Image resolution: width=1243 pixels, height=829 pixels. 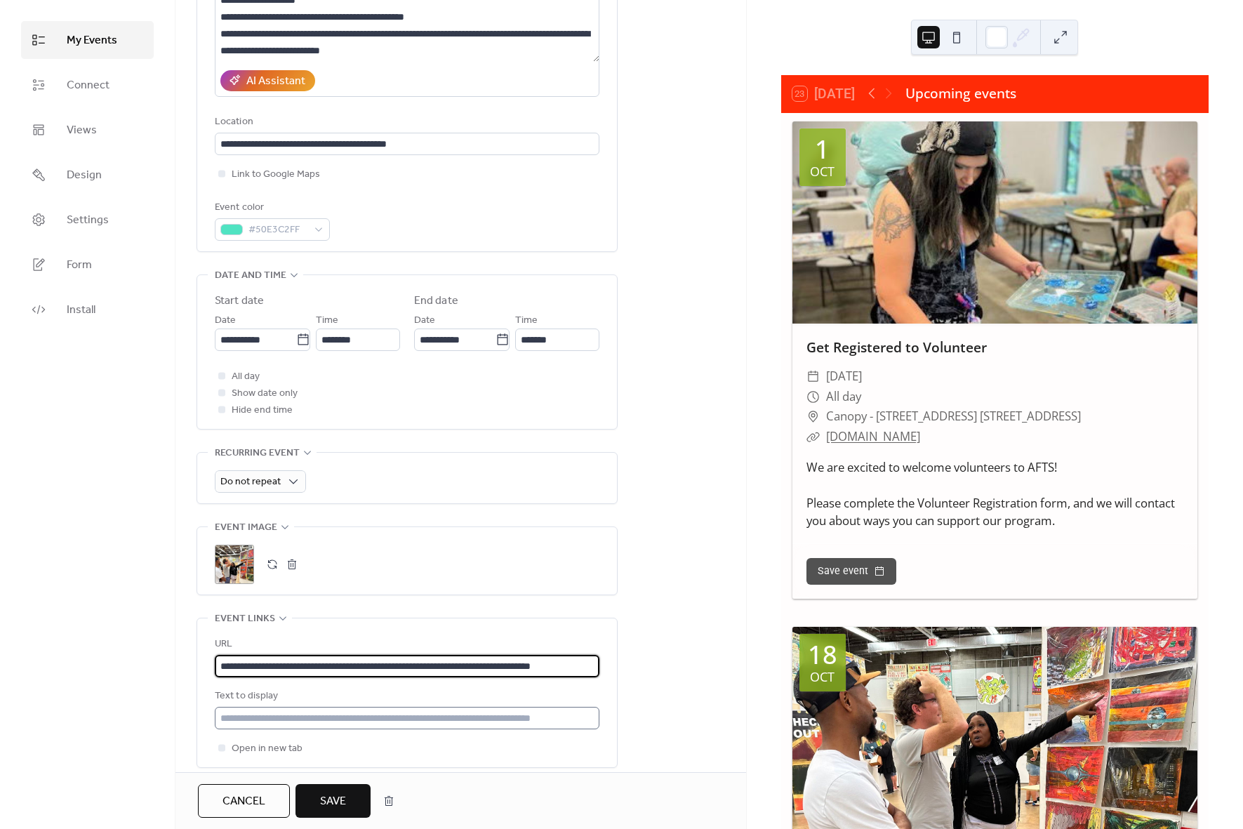 What do you see at coordinates (406, 696) in the screenshot?
I see `div: Text to display` at bounding box center [406, 696].